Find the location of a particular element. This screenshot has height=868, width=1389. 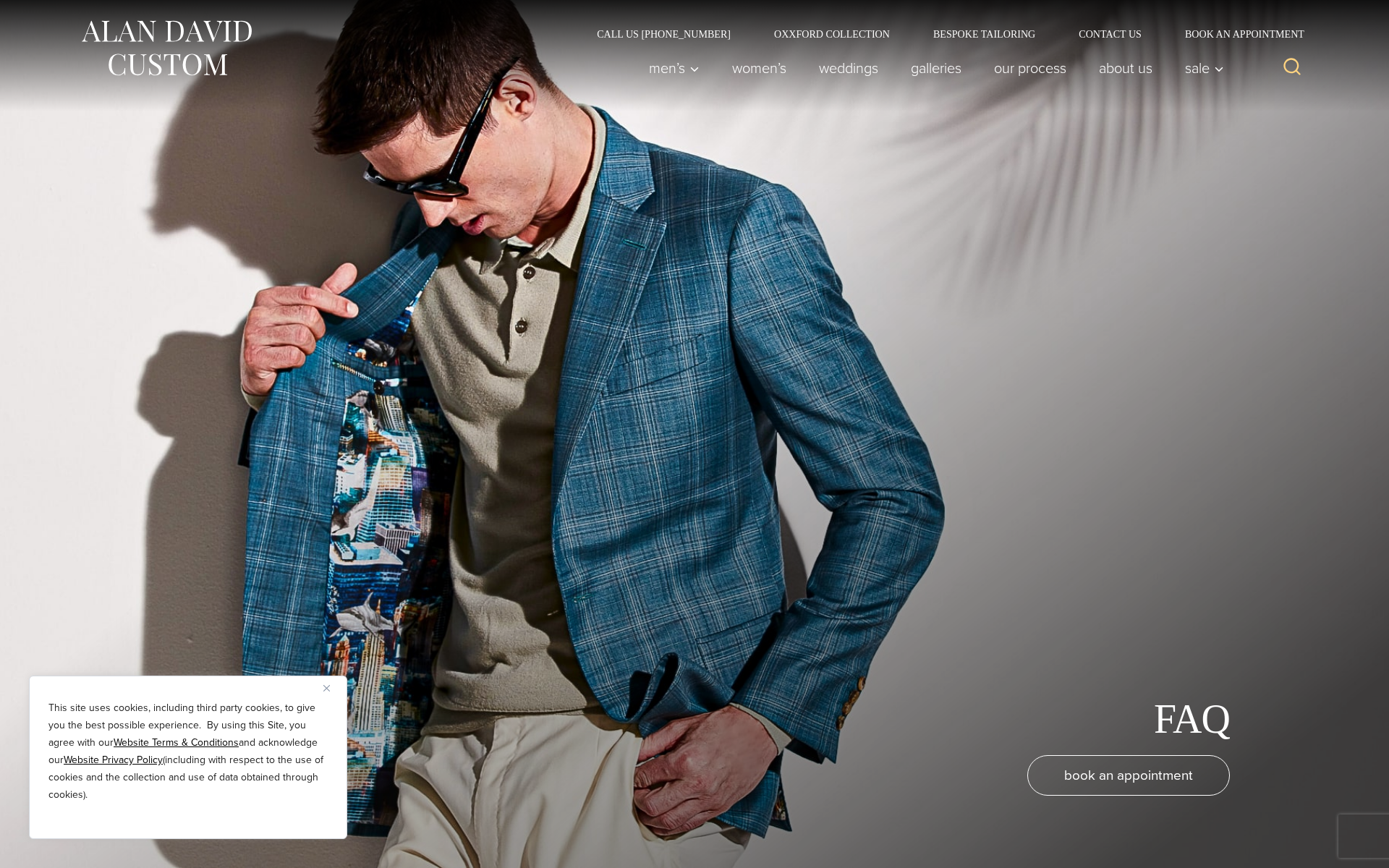

nav: Secondary Navigation is located at coordinates (942, 34).